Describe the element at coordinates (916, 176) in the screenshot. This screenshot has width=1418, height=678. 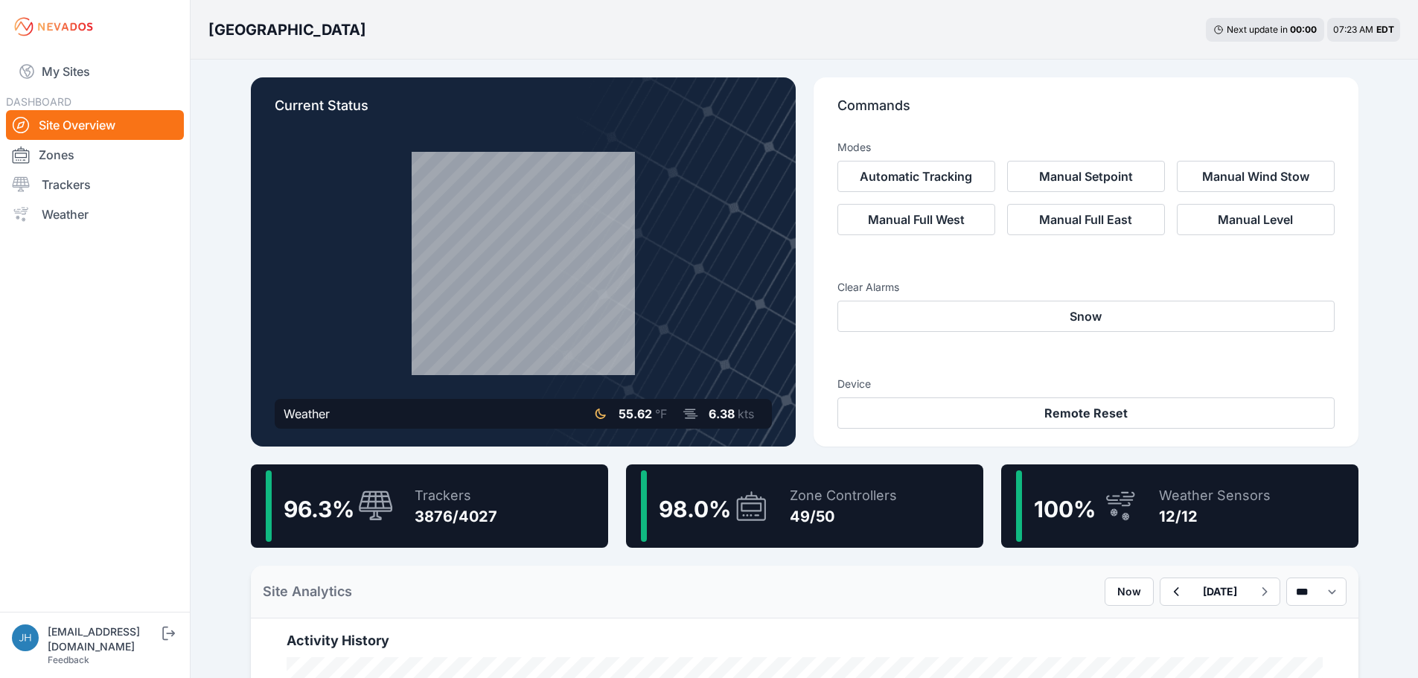
I see `button: Automatic Tracking` at that location.